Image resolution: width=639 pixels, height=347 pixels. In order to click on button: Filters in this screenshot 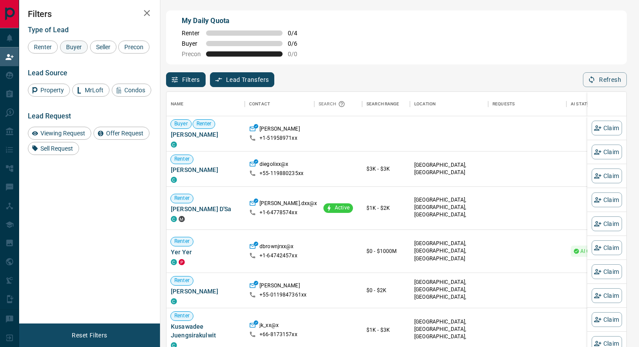, I will do `click(186, 80)`.